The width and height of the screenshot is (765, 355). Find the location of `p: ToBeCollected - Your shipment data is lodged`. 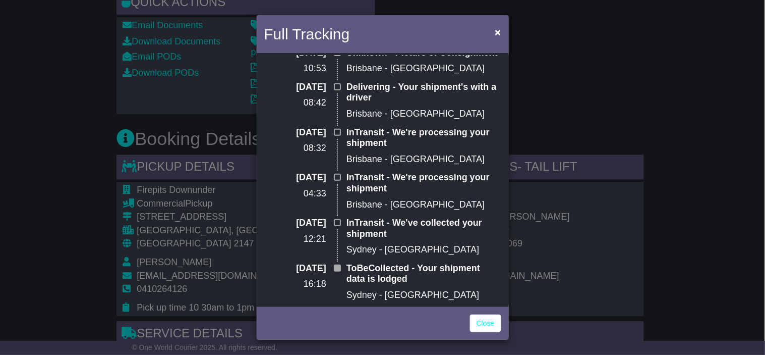

p: ToBeCollected - Your shipment data is lodged is located at coordinates (424, 273).